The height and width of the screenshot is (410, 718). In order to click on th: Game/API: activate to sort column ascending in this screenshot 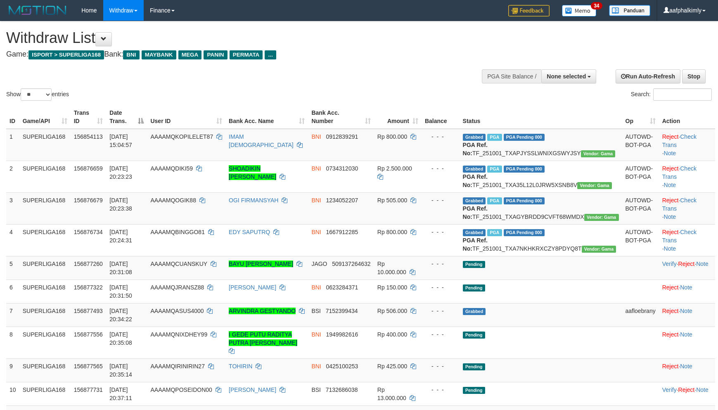, I will do `click(45, 117)`.